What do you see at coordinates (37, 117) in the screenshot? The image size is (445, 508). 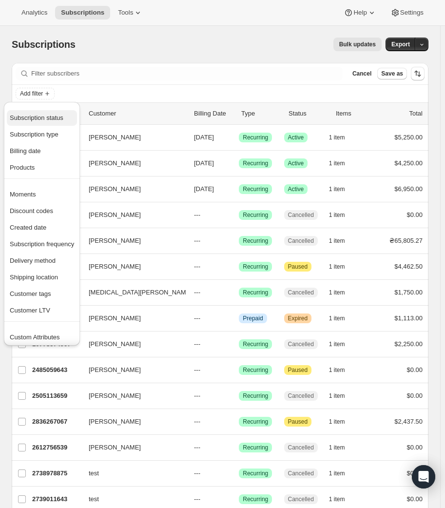 I see `span: Subscription status` at bounding box center [37, 117].